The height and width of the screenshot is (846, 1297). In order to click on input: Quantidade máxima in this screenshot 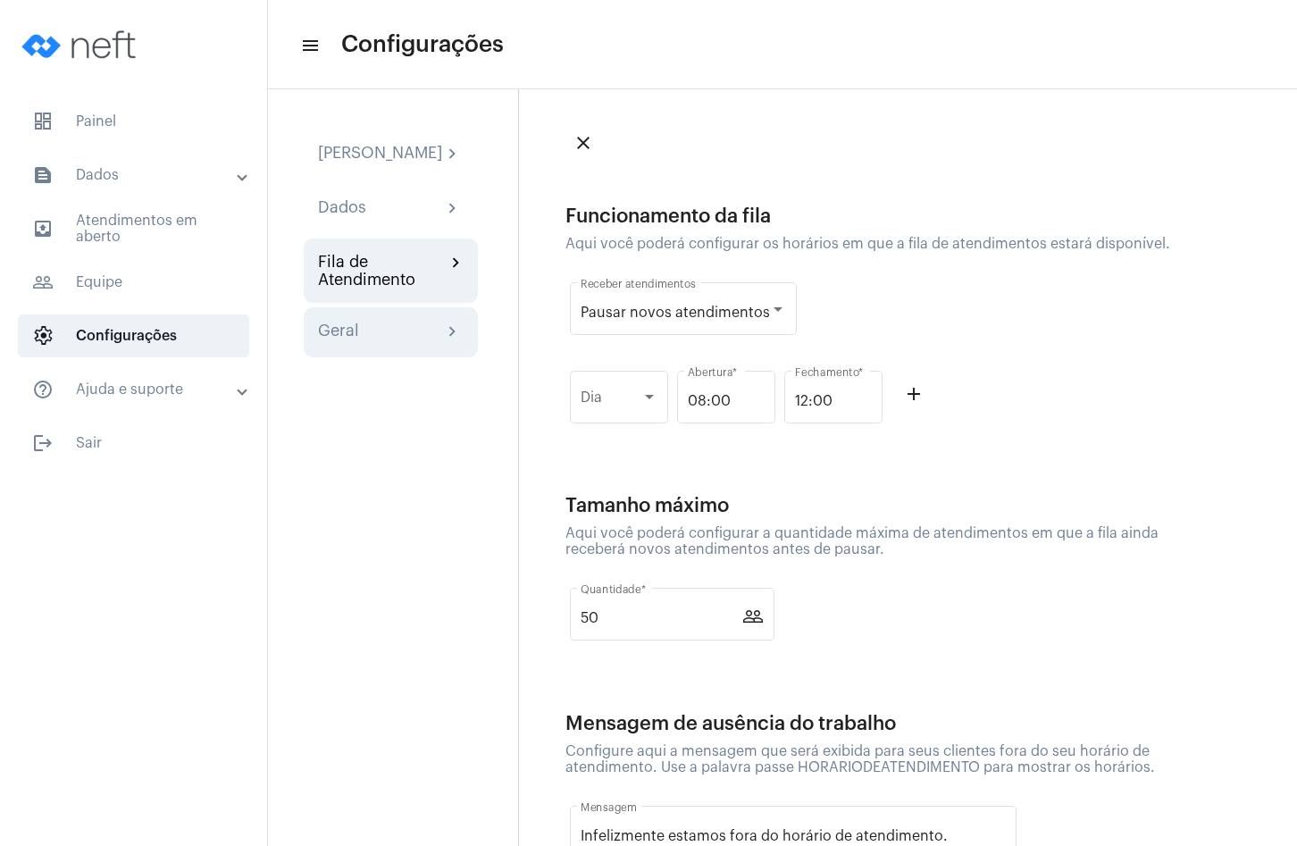, I will do `click(661, 618)`.